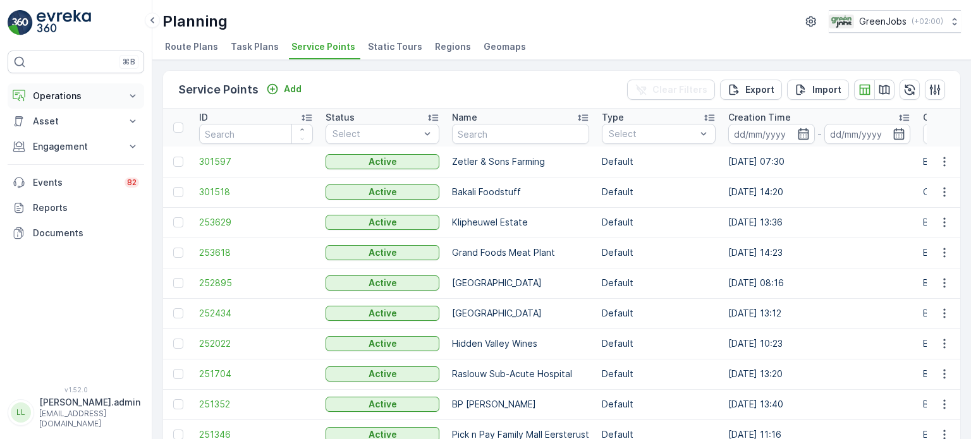 The width and height of the screenshot is (971, 439). What do you see at coordinates (613, 118) in the screenshot?
I see `p: Type` at bounding box center [613, 118].